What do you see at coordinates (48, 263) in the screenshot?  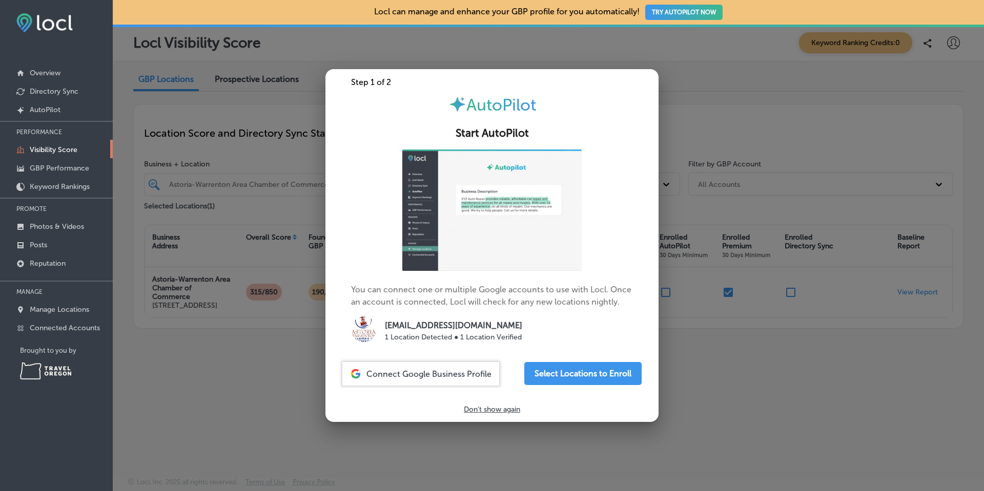 I see `p: Reputation` at bounding box center [48, 263].